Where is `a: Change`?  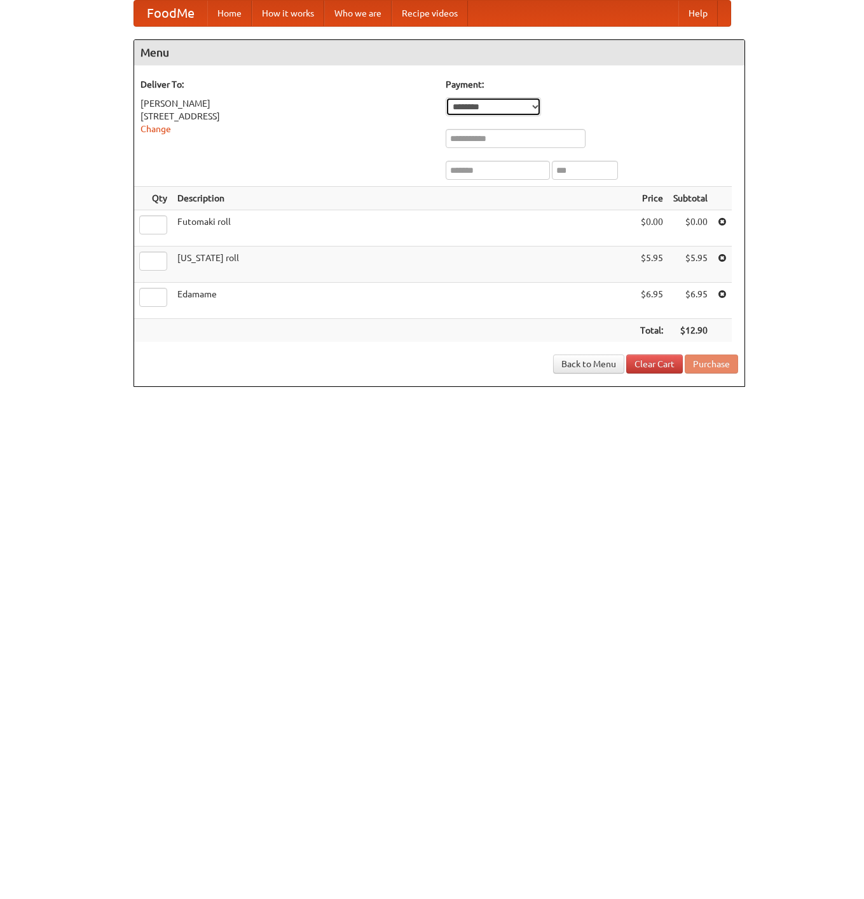
a: Change is located at coordinates (156, 129).